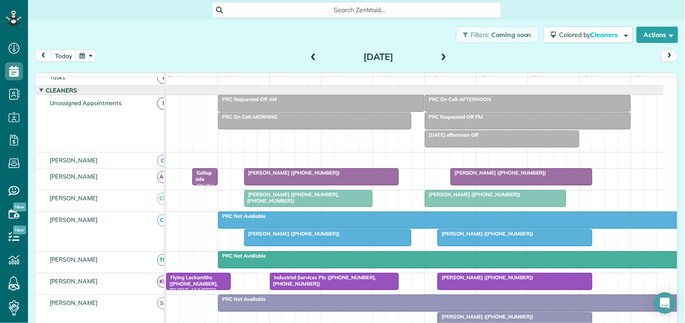 Image resolution: width=685 pixels, height=323 pixels. What do you see at coordinates (587, 79) in the screenshot?
I see `span: 3pm` at bounding box center [587, 79].